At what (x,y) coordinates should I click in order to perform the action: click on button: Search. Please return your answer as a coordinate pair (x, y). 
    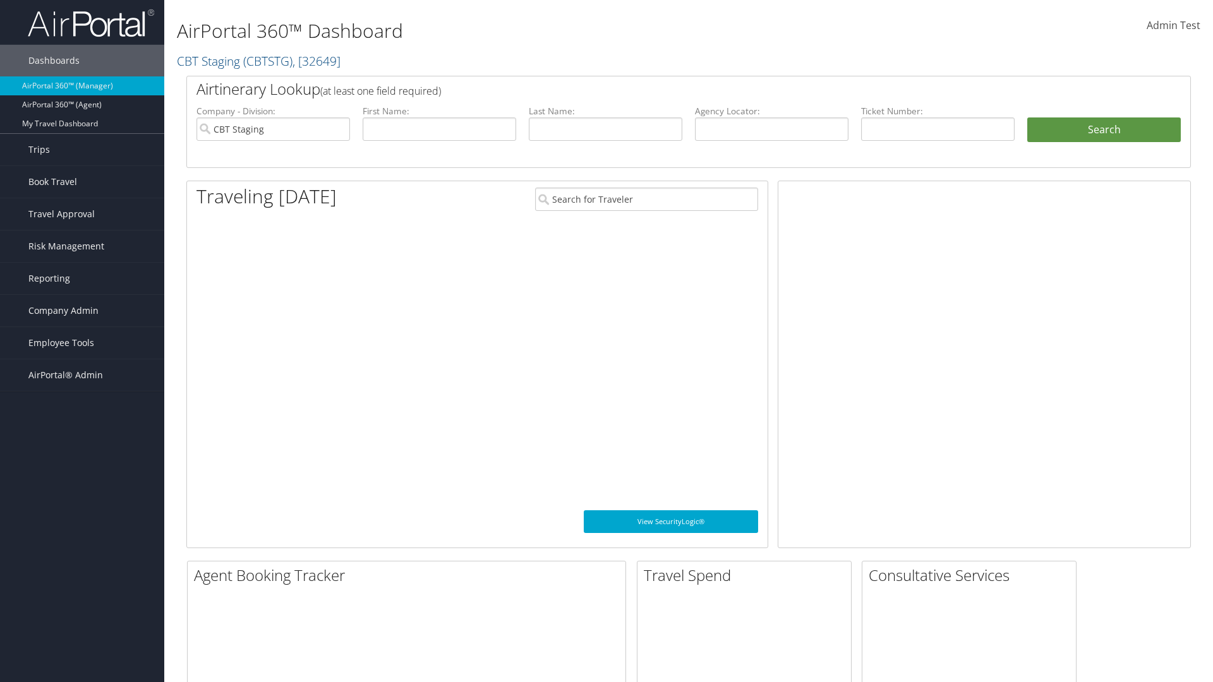
    Looking at the image, I should click on (1104, 130).